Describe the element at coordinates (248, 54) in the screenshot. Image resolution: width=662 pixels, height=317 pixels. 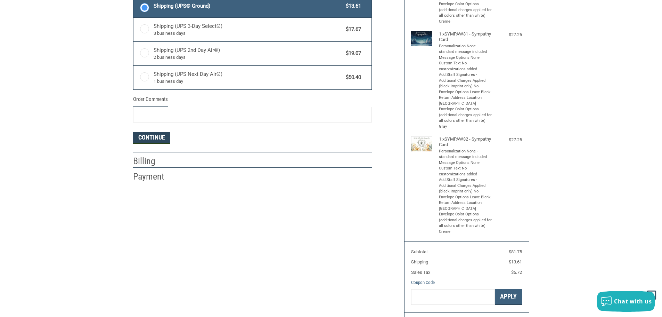
I see `span: Shipping (UPS 2nd Day Air®)` at that location.